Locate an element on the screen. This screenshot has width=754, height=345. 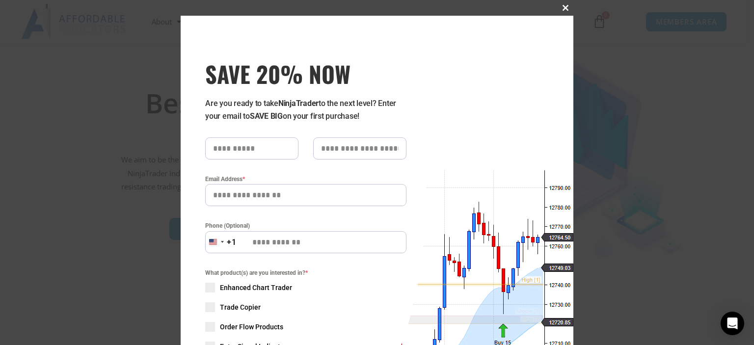
label: Trade Copier is located at coordinates (306, 307).